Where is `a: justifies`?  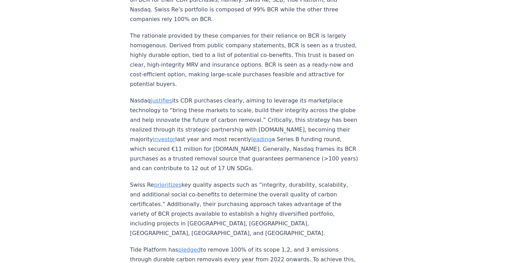
a: justifies is located at coordinates (162, 101).